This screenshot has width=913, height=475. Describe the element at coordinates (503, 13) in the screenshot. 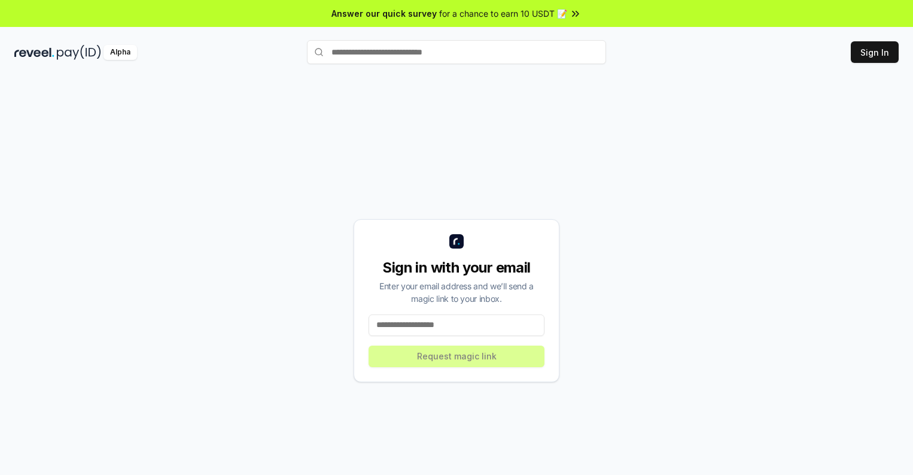

I see `span: for a chance to earn 10 USDT 📝` at that location.